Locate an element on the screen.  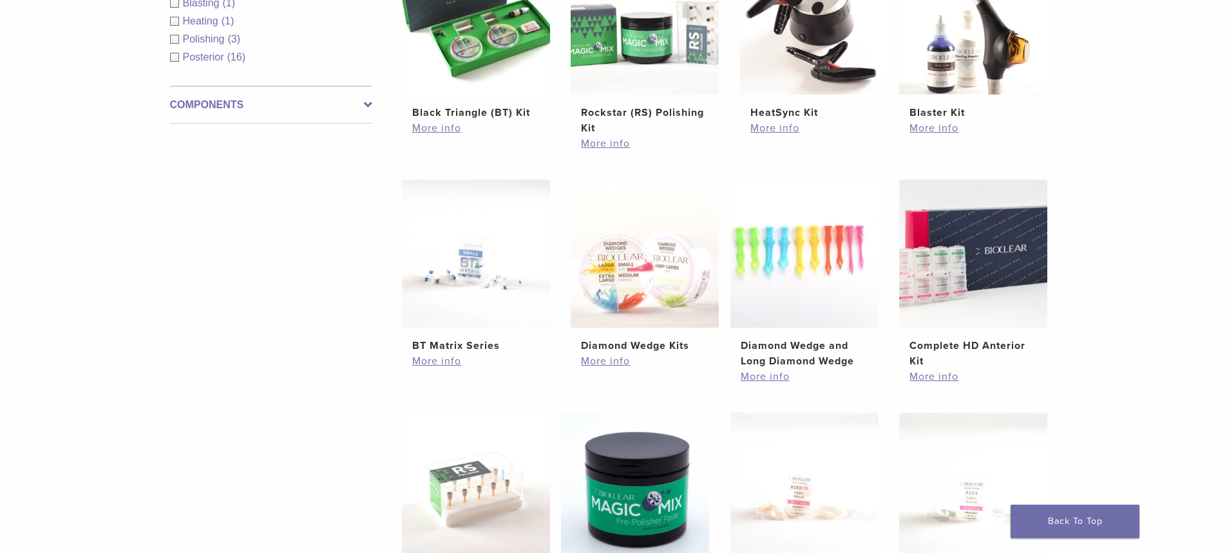
a: Back To Top is located at coordinates (1075, 522).